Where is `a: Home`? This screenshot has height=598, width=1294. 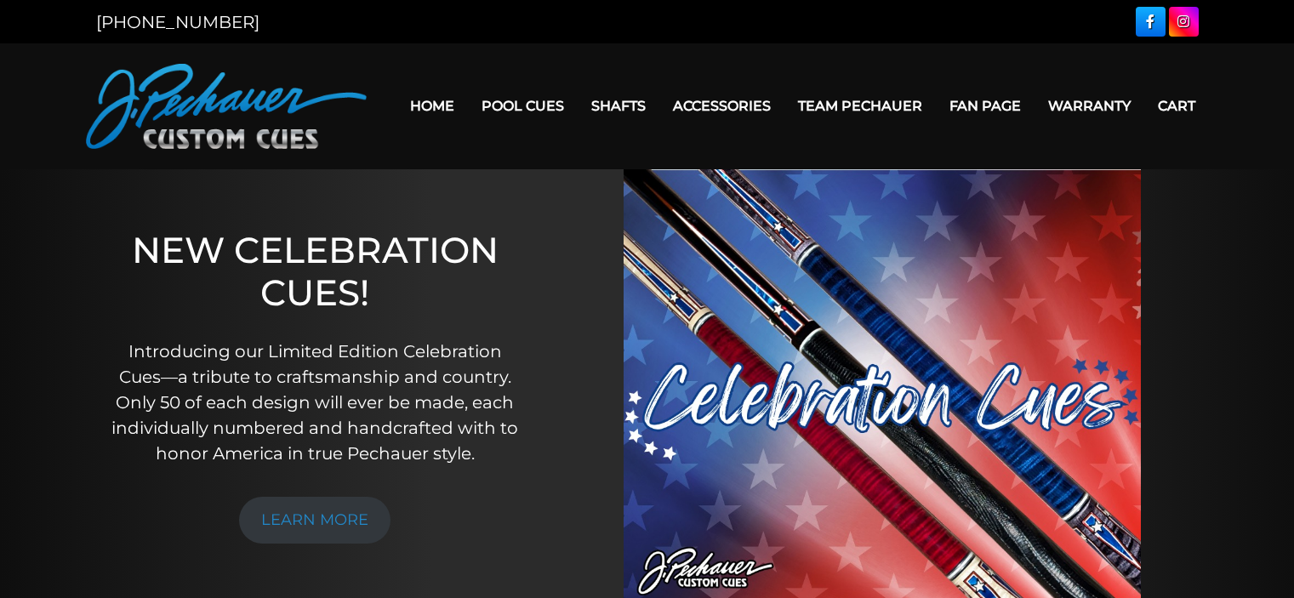
a: Home is located at coordinates (432, 105).